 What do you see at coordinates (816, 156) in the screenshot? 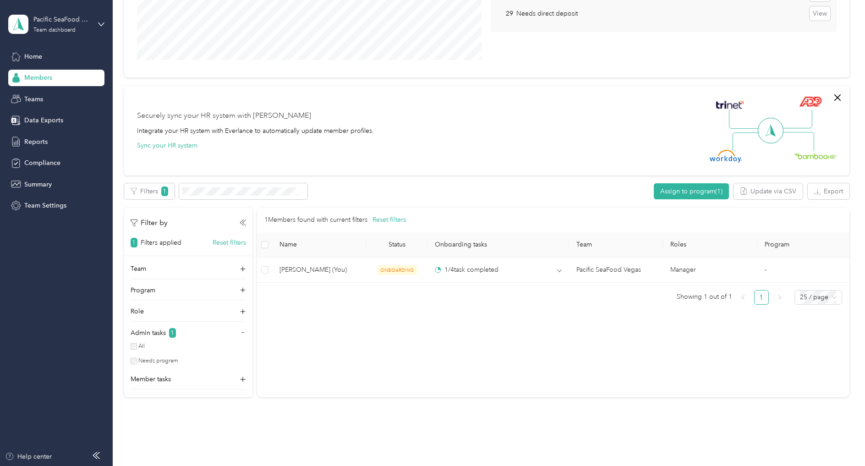
I see `img: BambooHR` at bounding box center [816, 156].